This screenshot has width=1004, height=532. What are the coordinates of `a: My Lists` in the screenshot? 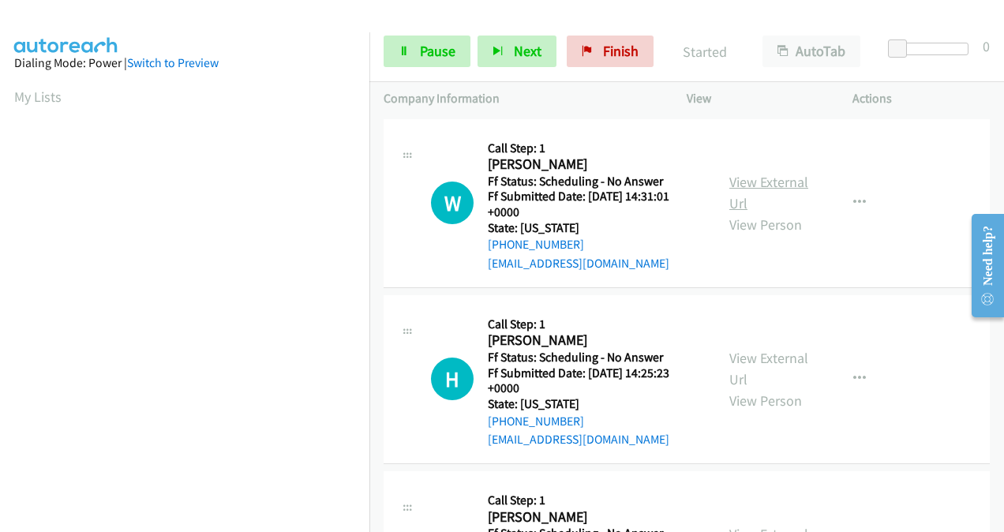 It's located at (38, 96).